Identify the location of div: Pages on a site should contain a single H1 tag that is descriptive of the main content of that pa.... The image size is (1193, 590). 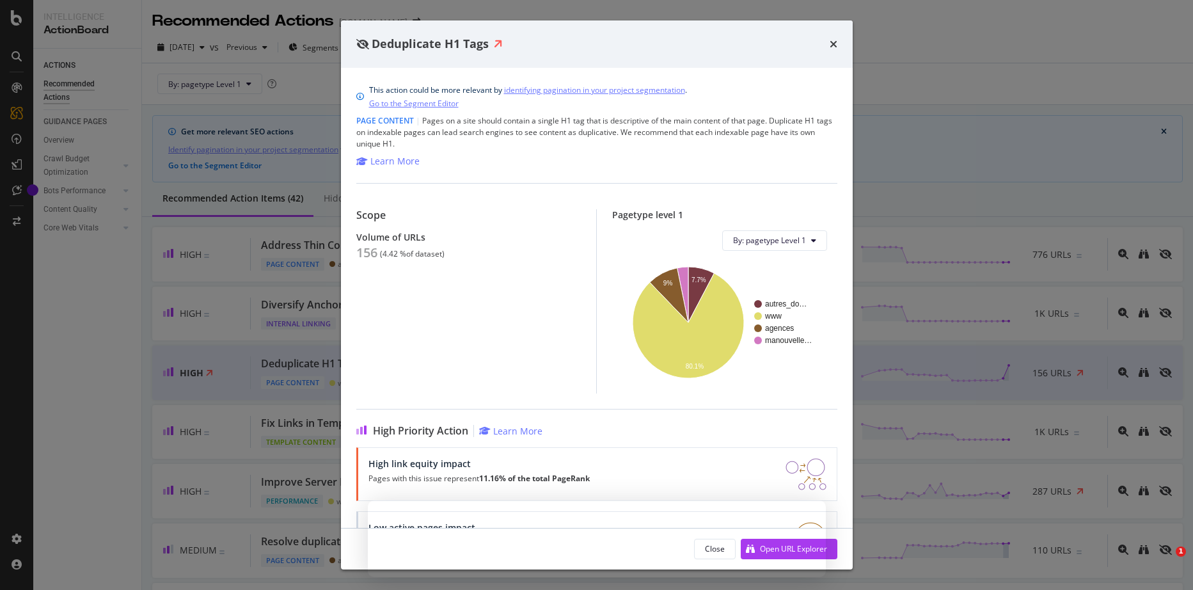
(597, 132).